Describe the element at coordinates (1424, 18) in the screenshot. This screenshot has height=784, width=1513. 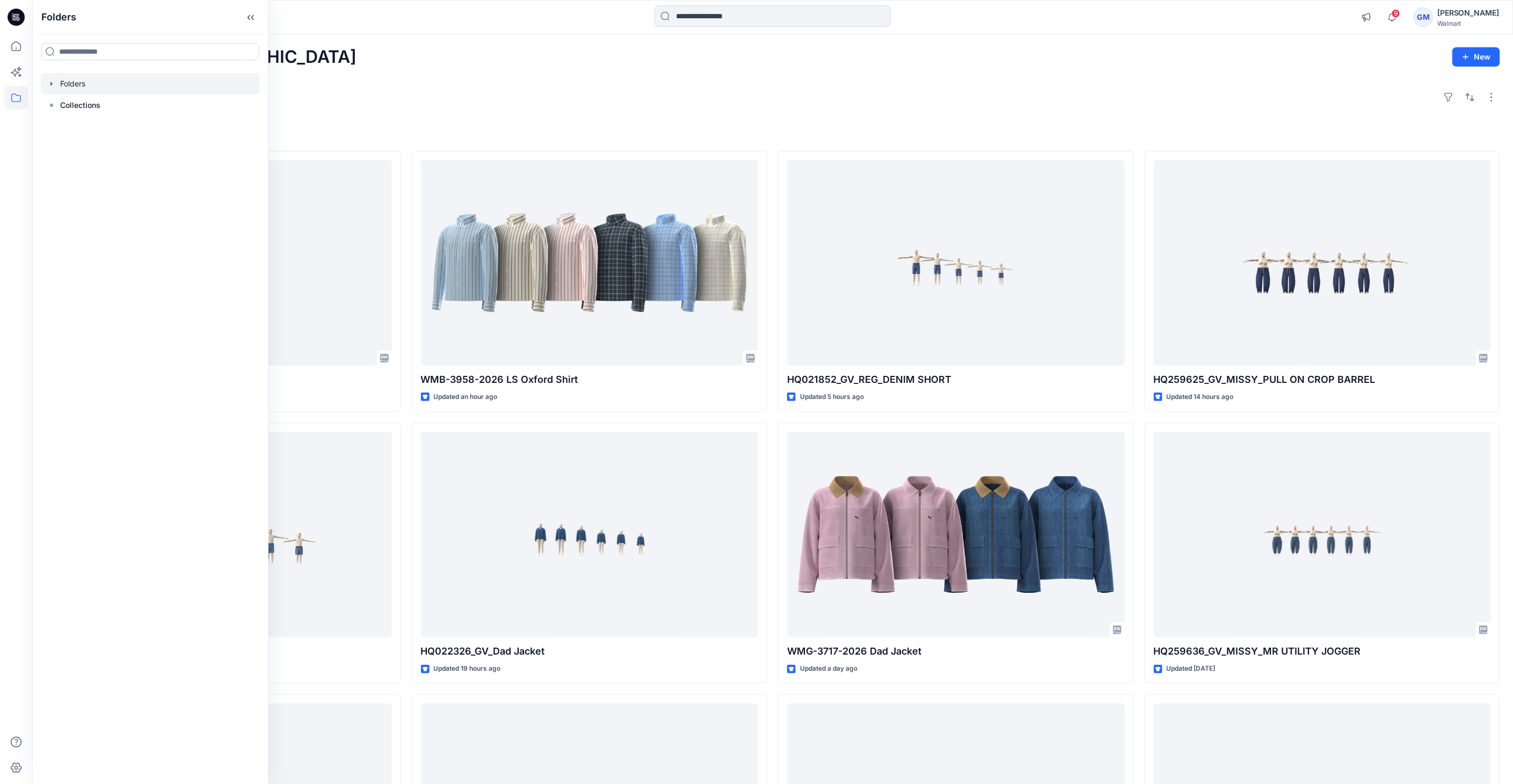
I see `div: GM` at that location.